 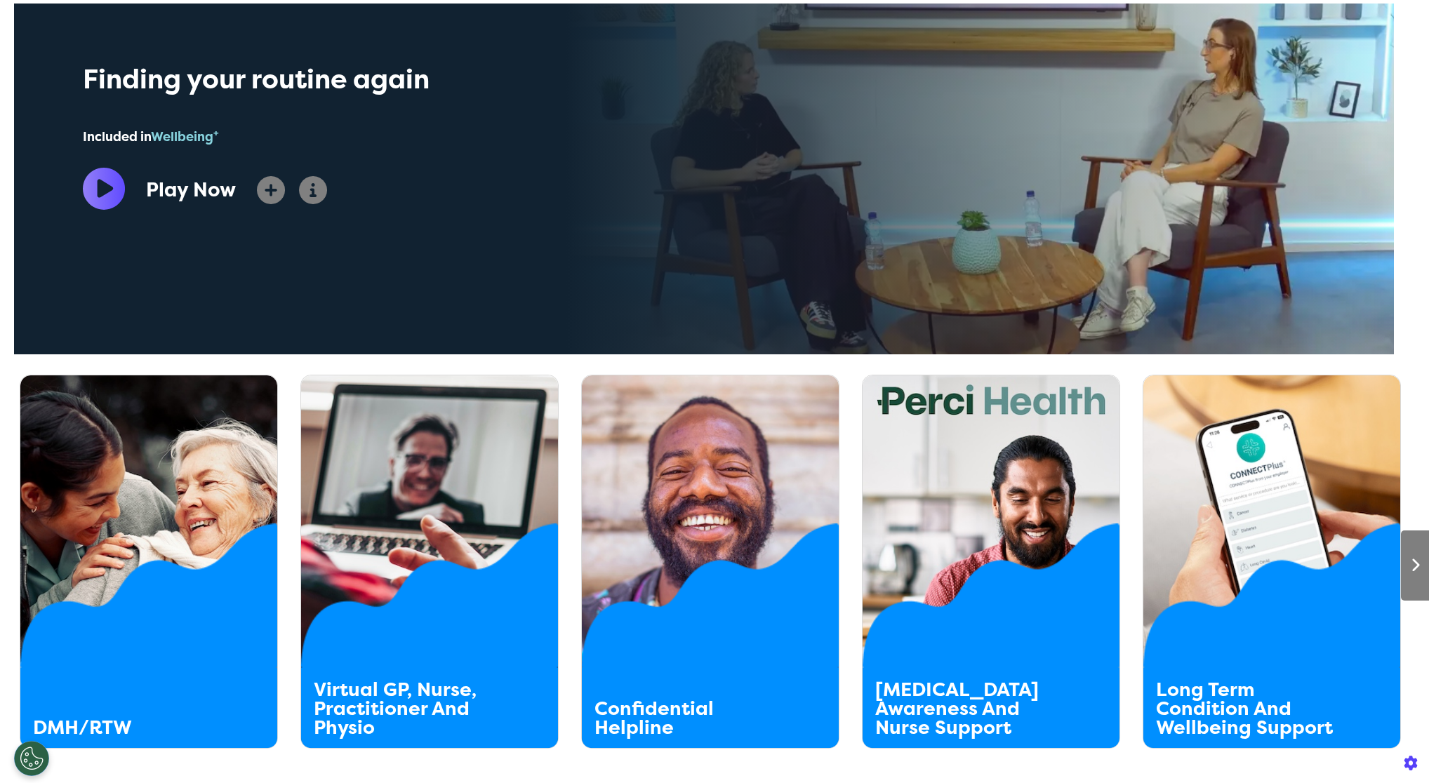 I want to click on div: Play Now, so click(x=191, y=190).